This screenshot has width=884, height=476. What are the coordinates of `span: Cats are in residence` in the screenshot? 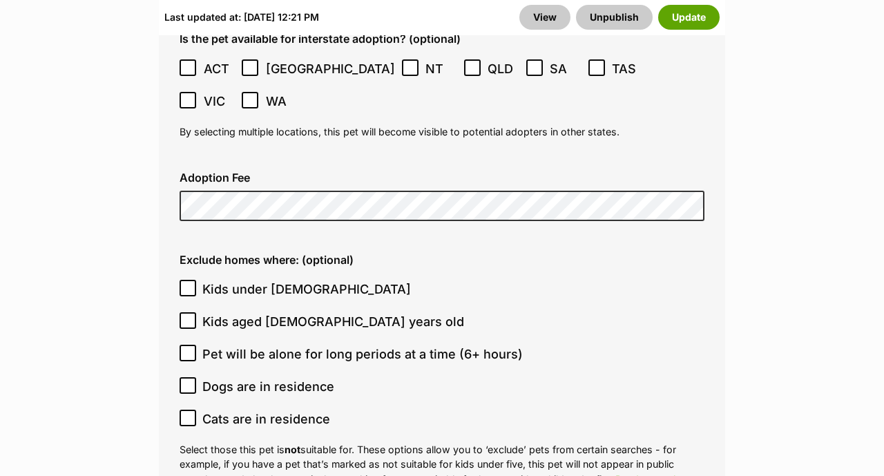 It's located at (266, 418).